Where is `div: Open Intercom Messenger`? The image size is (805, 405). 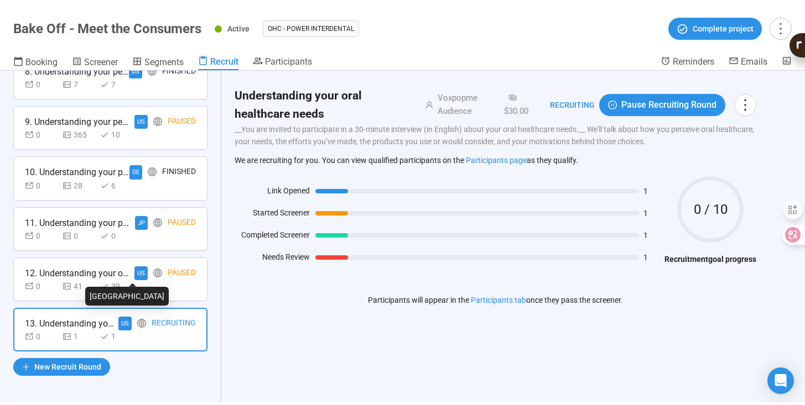 div: Open Intercom Messenger is located at coordinates (780, 381).